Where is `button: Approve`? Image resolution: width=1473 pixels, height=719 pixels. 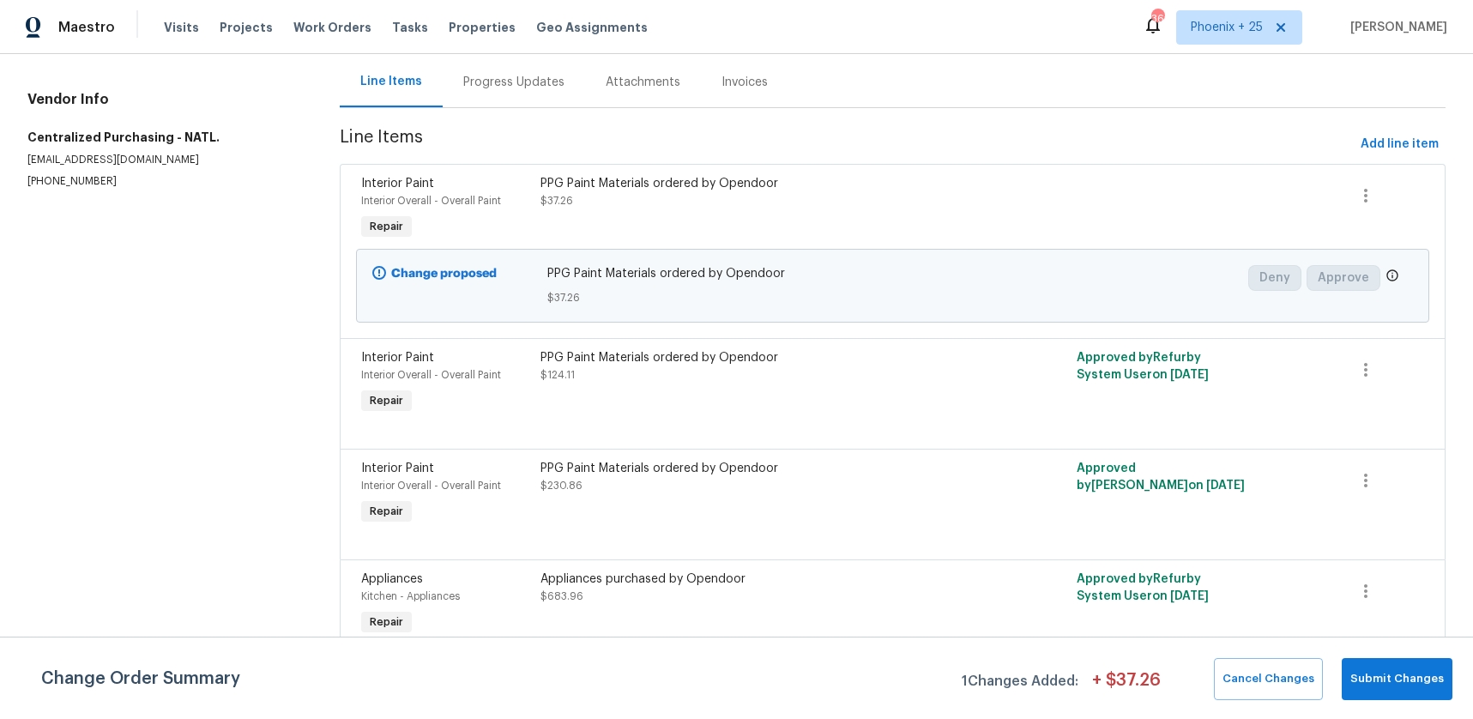 button: Approve is located at coordinates (1344, 278).